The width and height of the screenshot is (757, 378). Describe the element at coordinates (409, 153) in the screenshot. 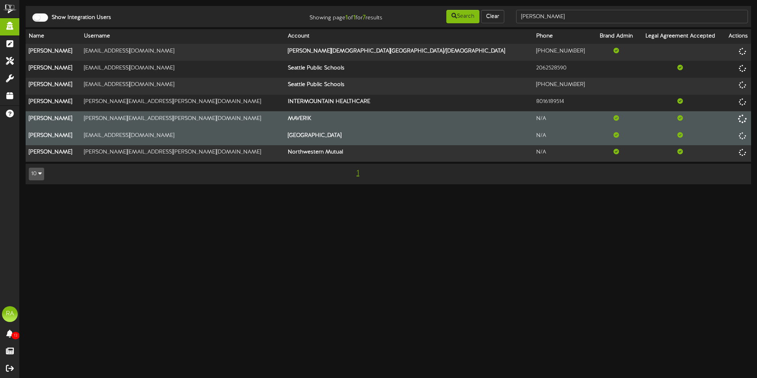

I see `th: Northwestern Mutual` at that location.